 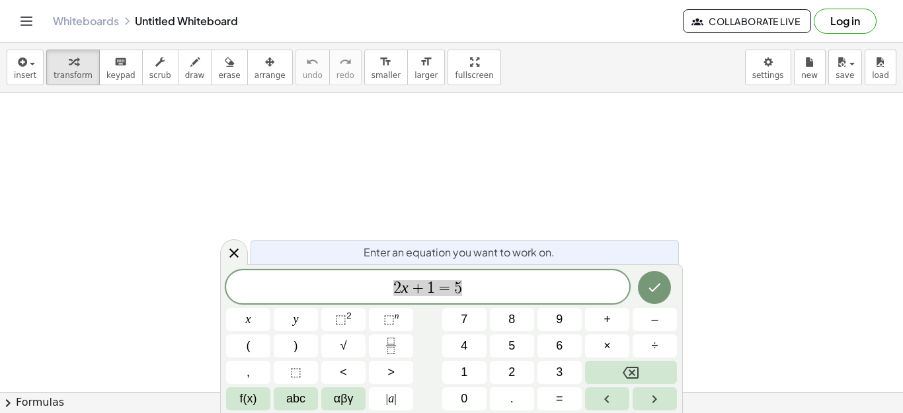 I want to click on button: Squared, so click(x=343, y=319).